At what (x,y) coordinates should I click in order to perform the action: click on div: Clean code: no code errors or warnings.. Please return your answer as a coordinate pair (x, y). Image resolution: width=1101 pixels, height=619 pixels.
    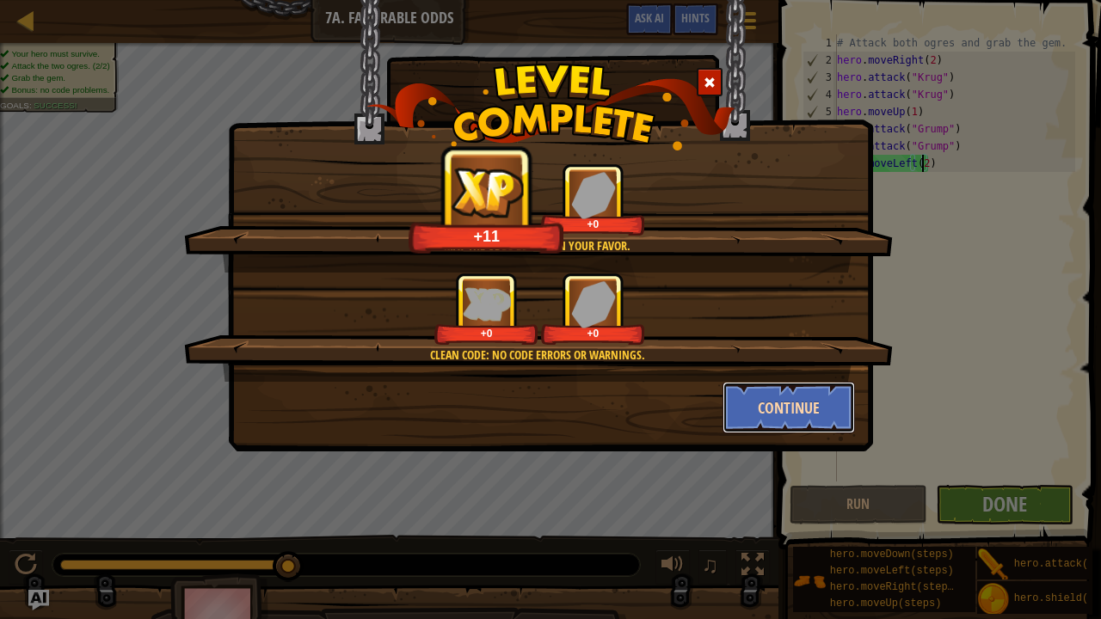
    Looking at the image, I should click on (537, 355).